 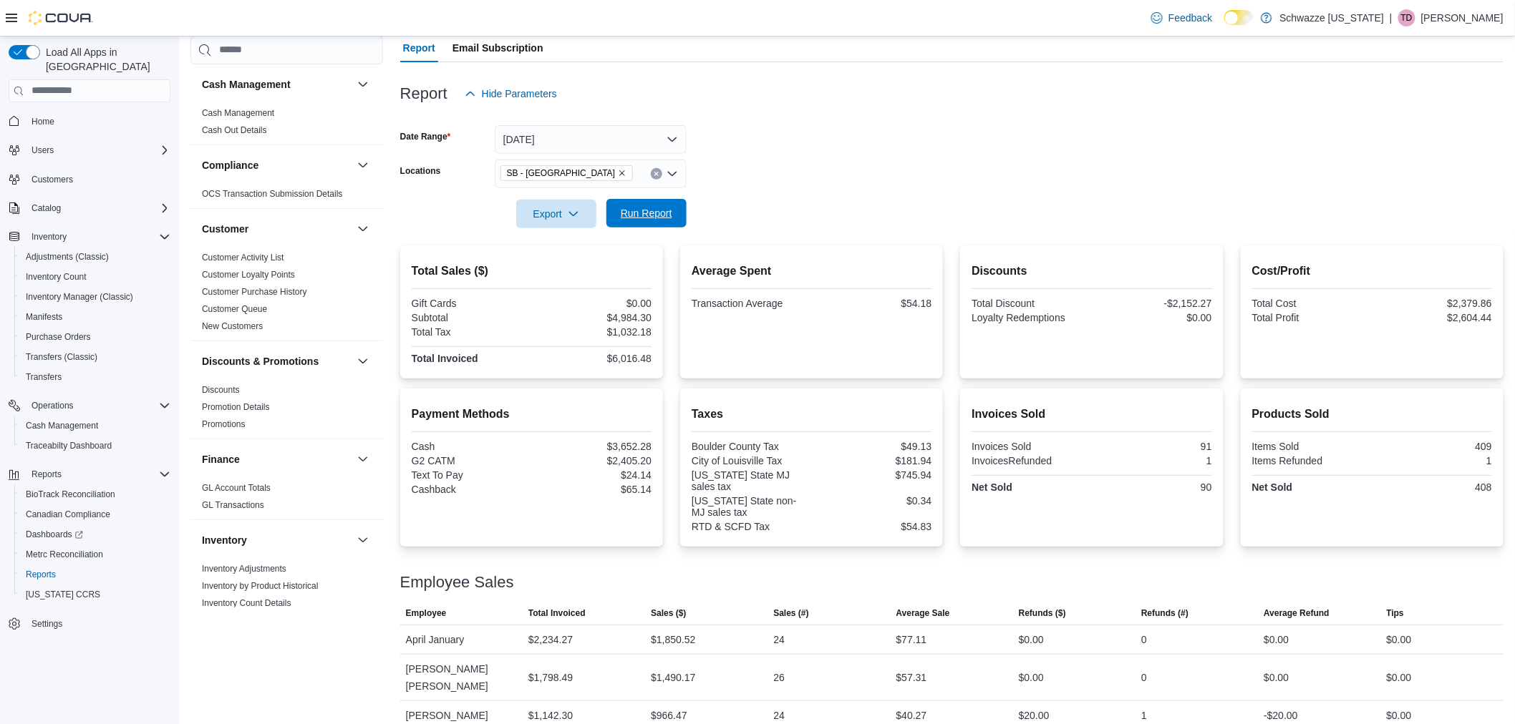 I want to click on span: Employee, so click(x=426, y=613).